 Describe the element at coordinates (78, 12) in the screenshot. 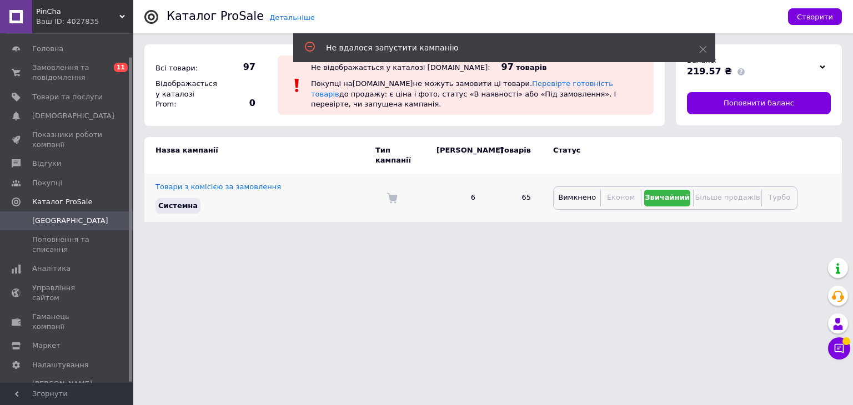

I see `span: PinСha` at that location.